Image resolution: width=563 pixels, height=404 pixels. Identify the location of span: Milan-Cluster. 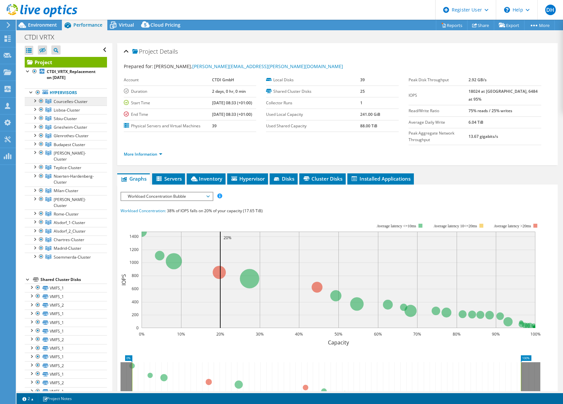
(66, 191).